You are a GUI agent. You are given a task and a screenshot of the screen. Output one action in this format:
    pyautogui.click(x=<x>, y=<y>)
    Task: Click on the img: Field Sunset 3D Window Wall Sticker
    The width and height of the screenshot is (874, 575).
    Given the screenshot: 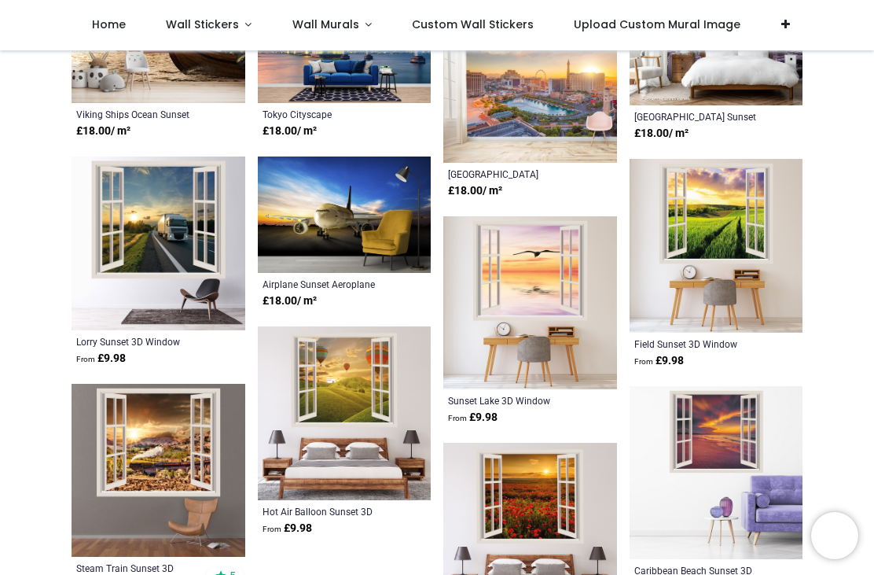 What is the action you would take?
    pyautogui.click(x=716, y=245)
    